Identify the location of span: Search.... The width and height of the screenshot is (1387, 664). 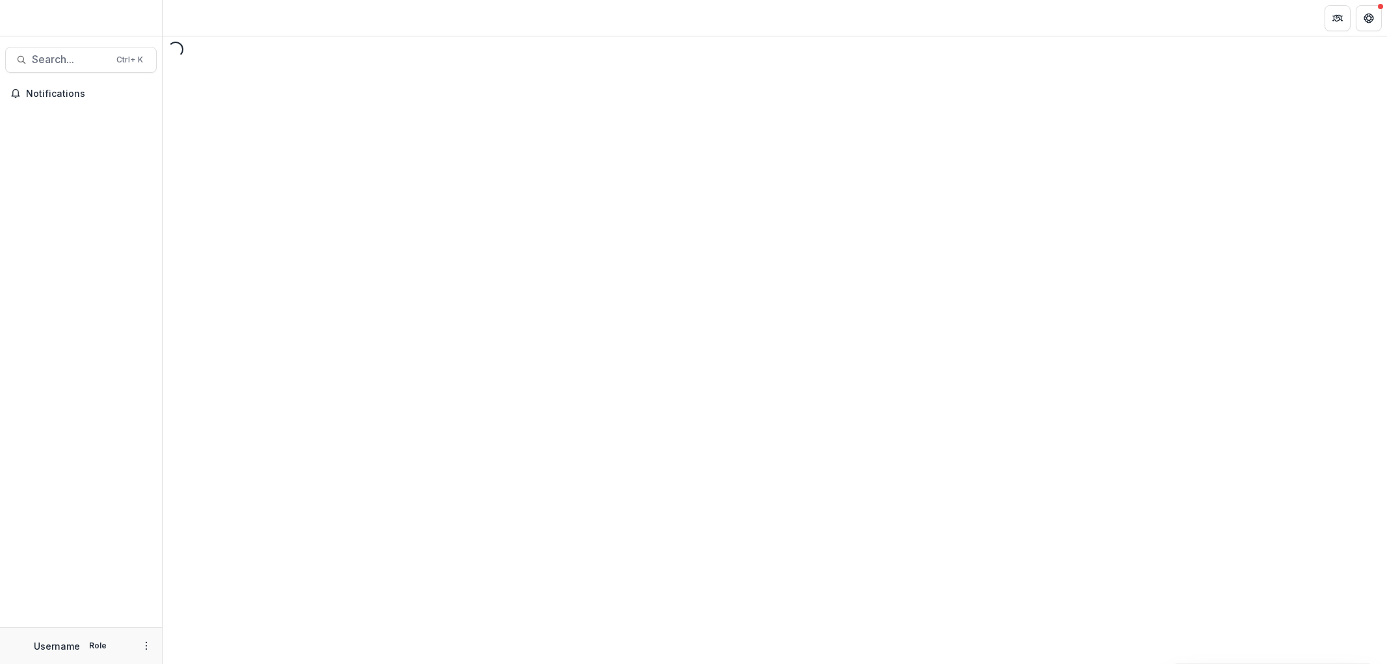
(70, 59).